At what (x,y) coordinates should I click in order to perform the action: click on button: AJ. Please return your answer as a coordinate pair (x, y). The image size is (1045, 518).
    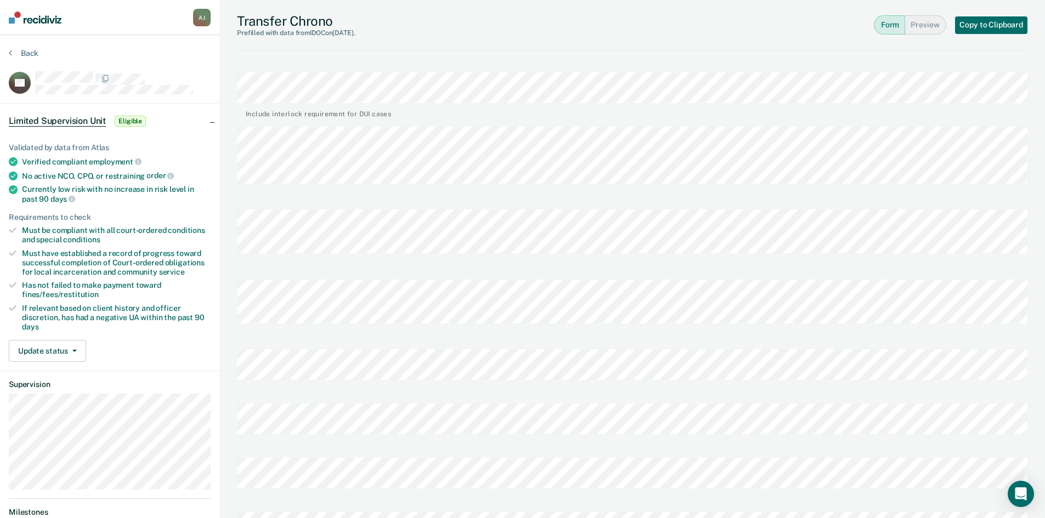
    Looking at the image, I should click on (202, 18).